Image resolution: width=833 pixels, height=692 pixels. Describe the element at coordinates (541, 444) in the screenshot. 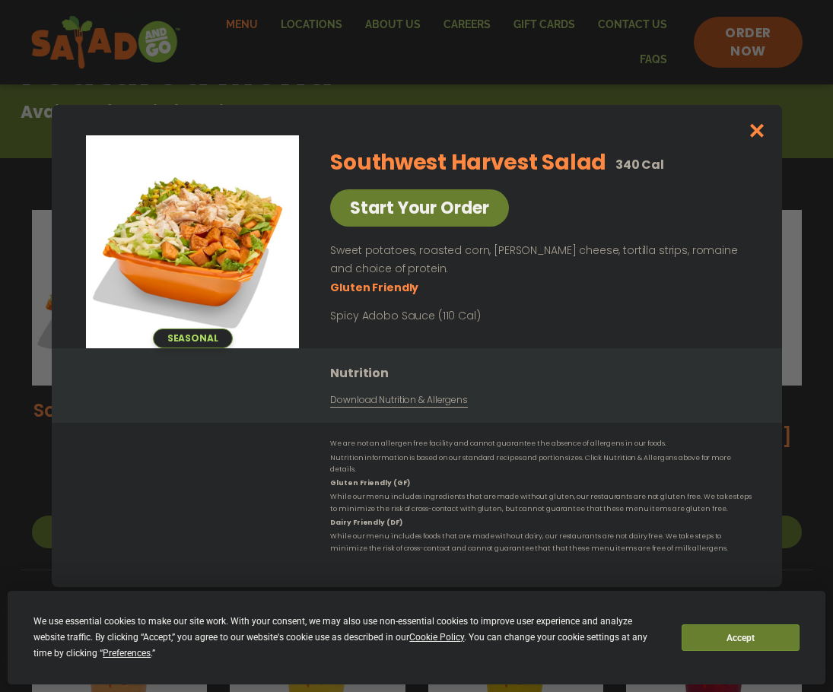

I see `p: We are not an allergen free facility and cannot guarantee the absence of allergens in our foods.` at that location.